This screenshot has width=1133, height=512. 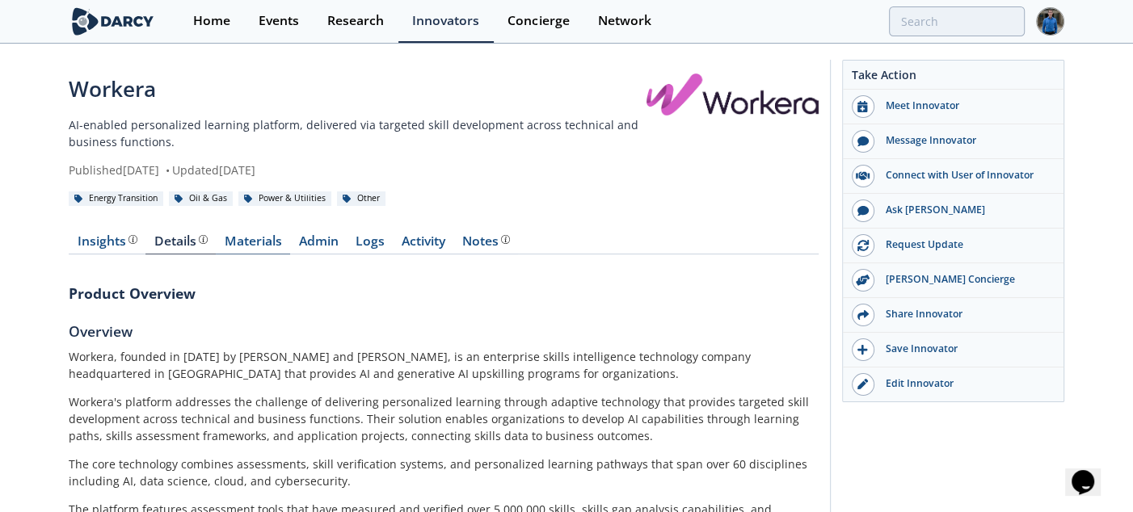 I want to click on div: Workera, so click(x=357, y=89).